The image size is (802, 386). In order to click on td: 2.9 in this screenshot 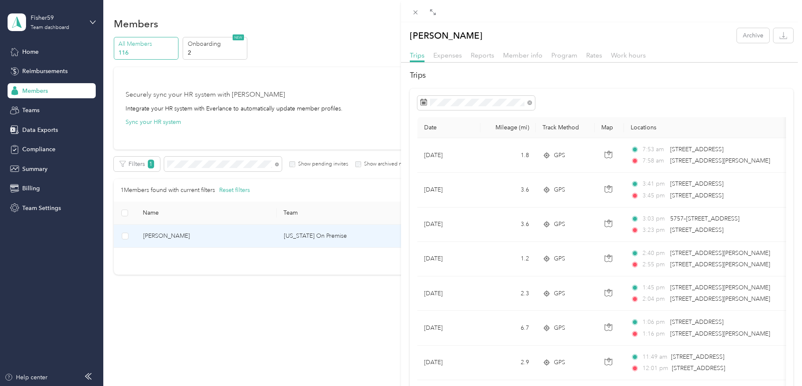, I will do `click(508, 363)`.